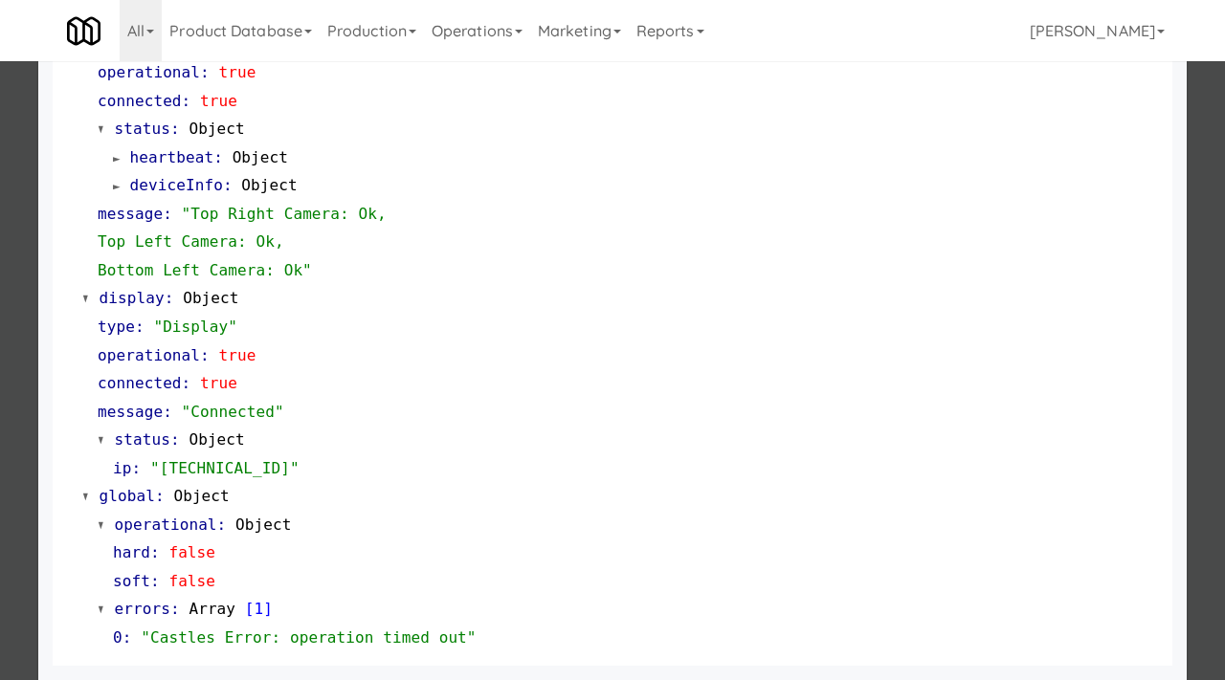 Image resolution: width=1225 pixels, height=680 pixels. I want to click on span: soft, so click(131, 581).